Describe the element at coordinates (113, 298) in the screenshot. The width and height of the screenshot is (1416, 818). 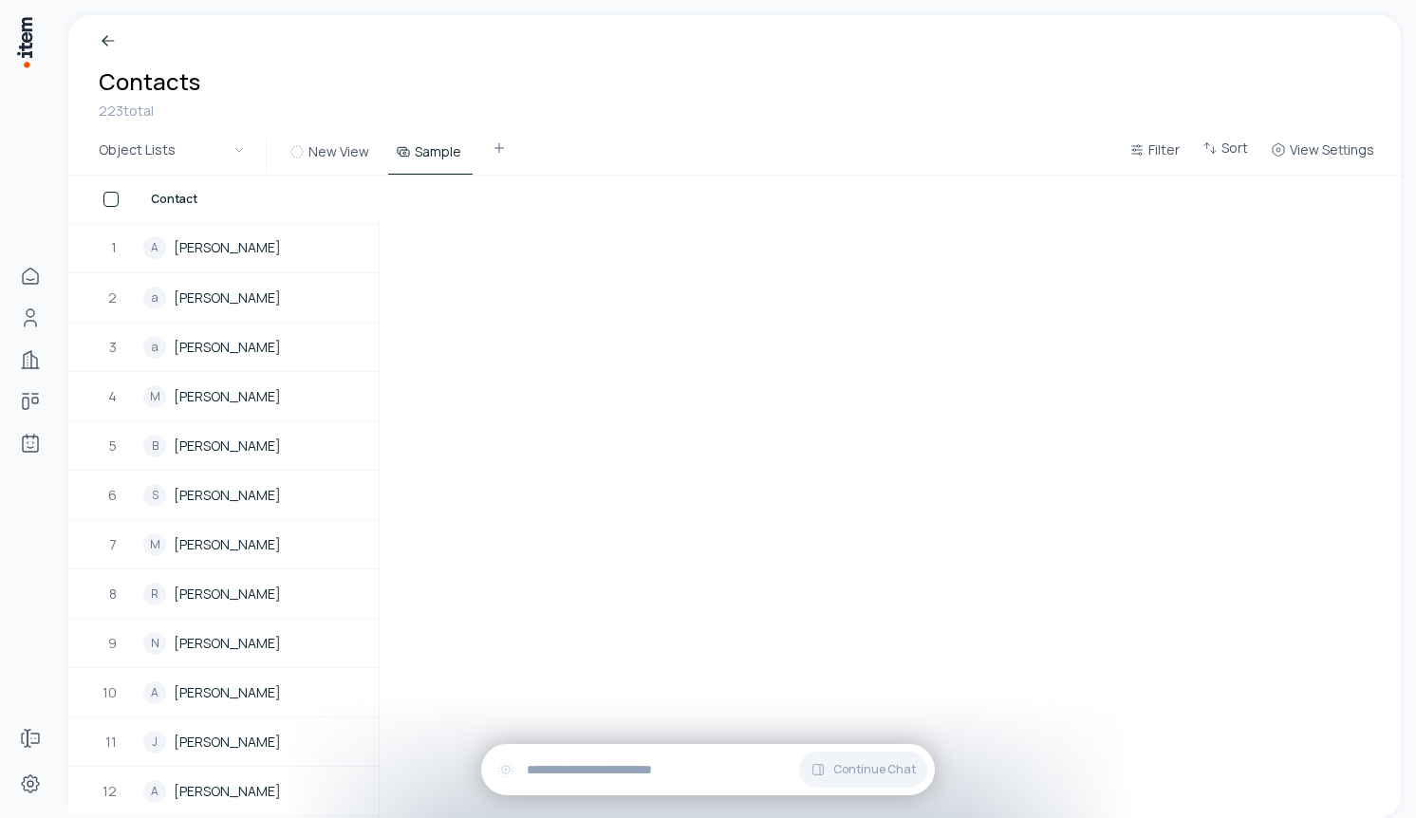
I see `span: 2` at that location.